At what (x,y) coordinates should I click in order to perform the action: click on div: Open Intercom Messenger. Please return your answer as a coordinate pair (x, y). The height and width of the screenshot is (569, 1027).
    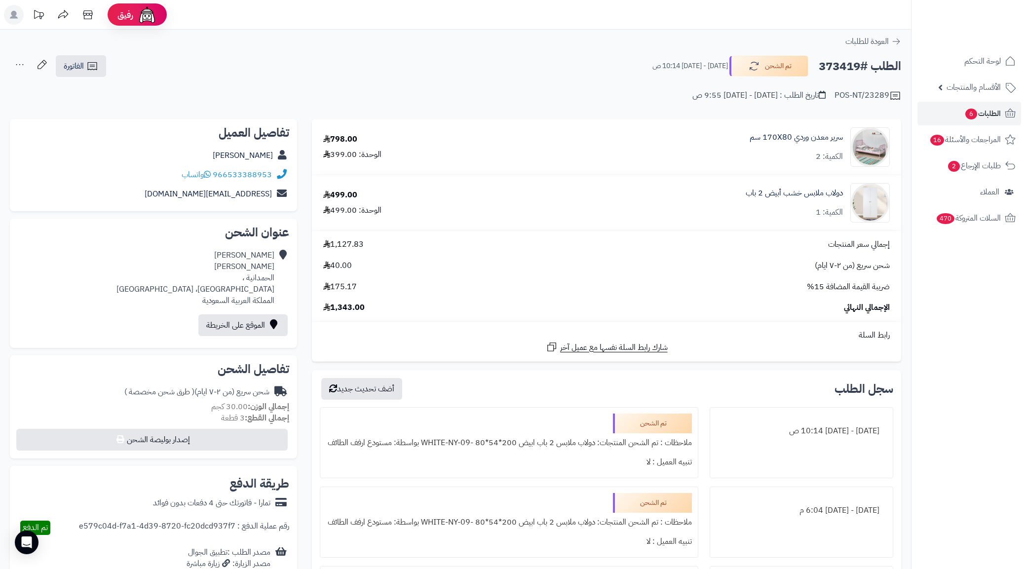
    Looking at the image, I should click on (27, 542).